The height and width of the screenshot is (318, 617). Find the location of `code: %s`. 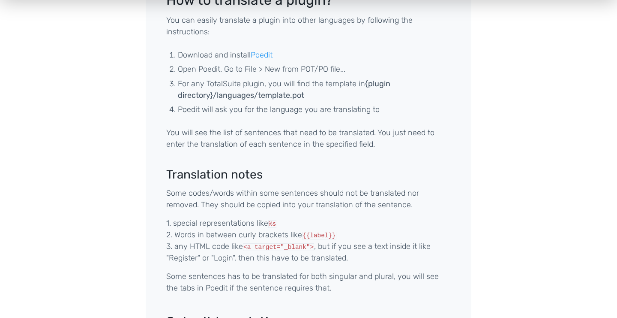

code: %s is located at coordinates (272, 224).